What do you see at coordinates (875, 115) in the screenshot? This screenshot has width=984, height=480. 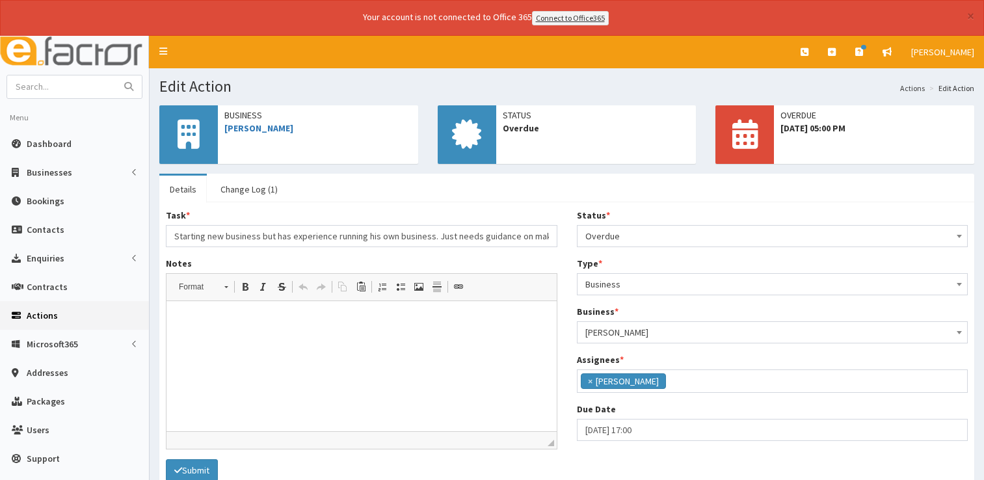 I see `span: OVERDUE` at bounding box center [875, 115].